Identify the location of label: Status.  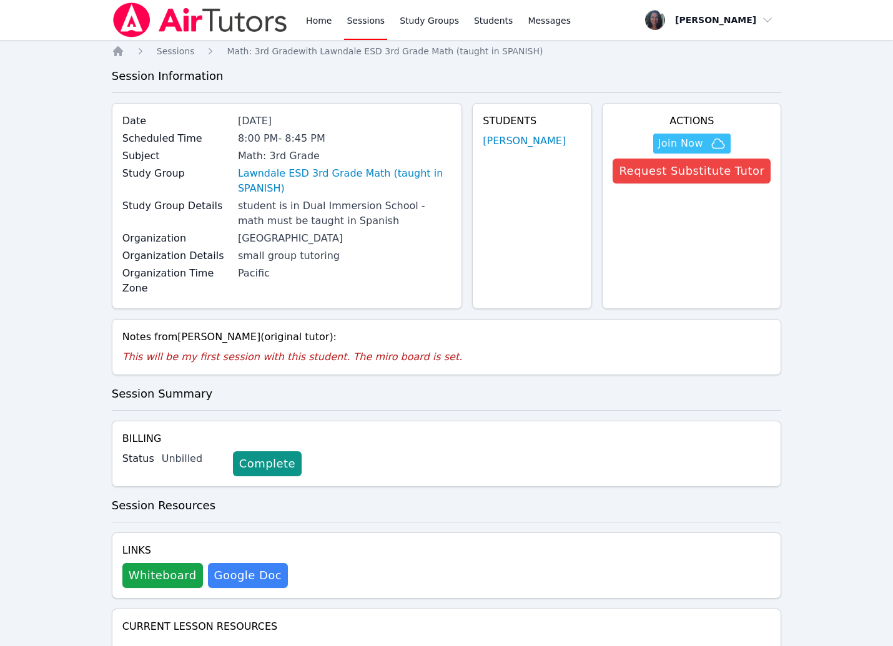
(138, 459).